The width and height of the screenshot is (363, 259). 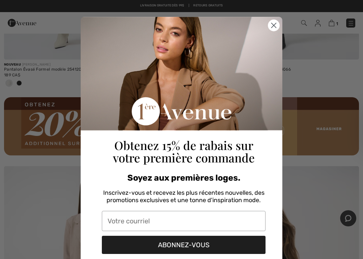 I want to click on span: Soyez aux premières loges., so click(x=184, y=177).